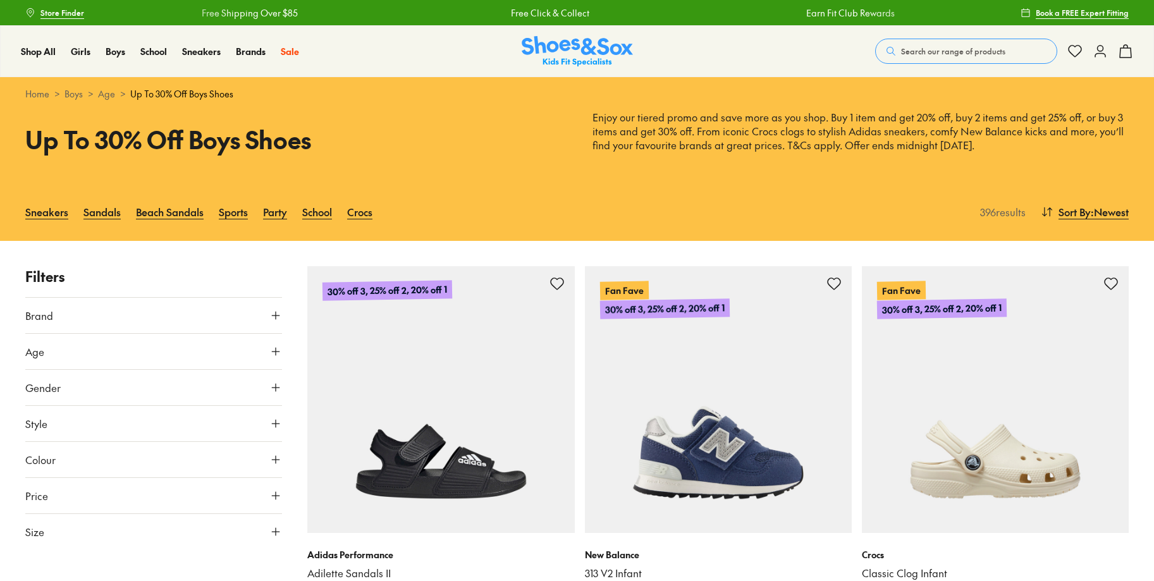 This screenshot has width=1154, height=581. What do you see at coordinates (1084, 212) in the screenshot?
I see `button: Sort By:Newest` at bounding box center [1084, 212].